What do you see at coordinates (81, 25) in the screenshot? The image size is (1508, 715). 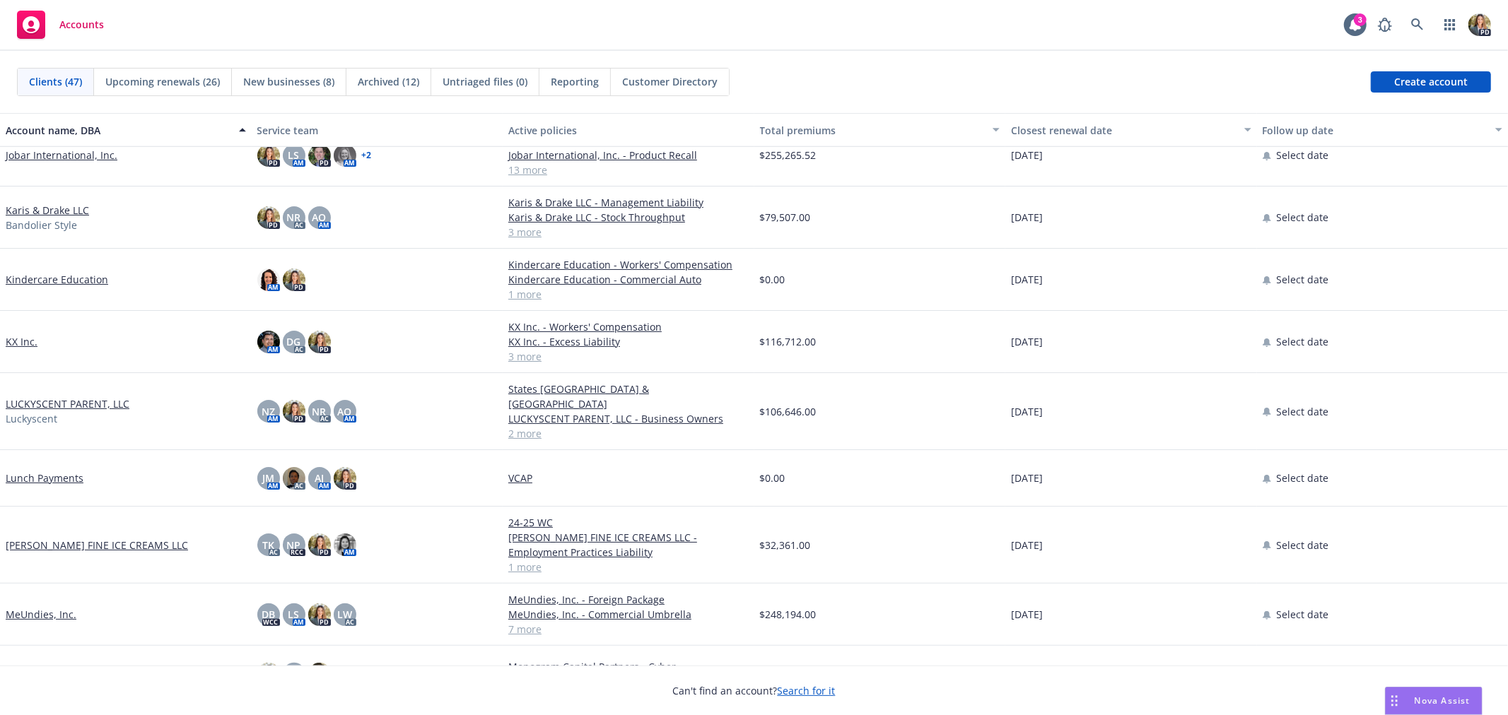 I see `span: Accounts` at bounding box center [81, 25].